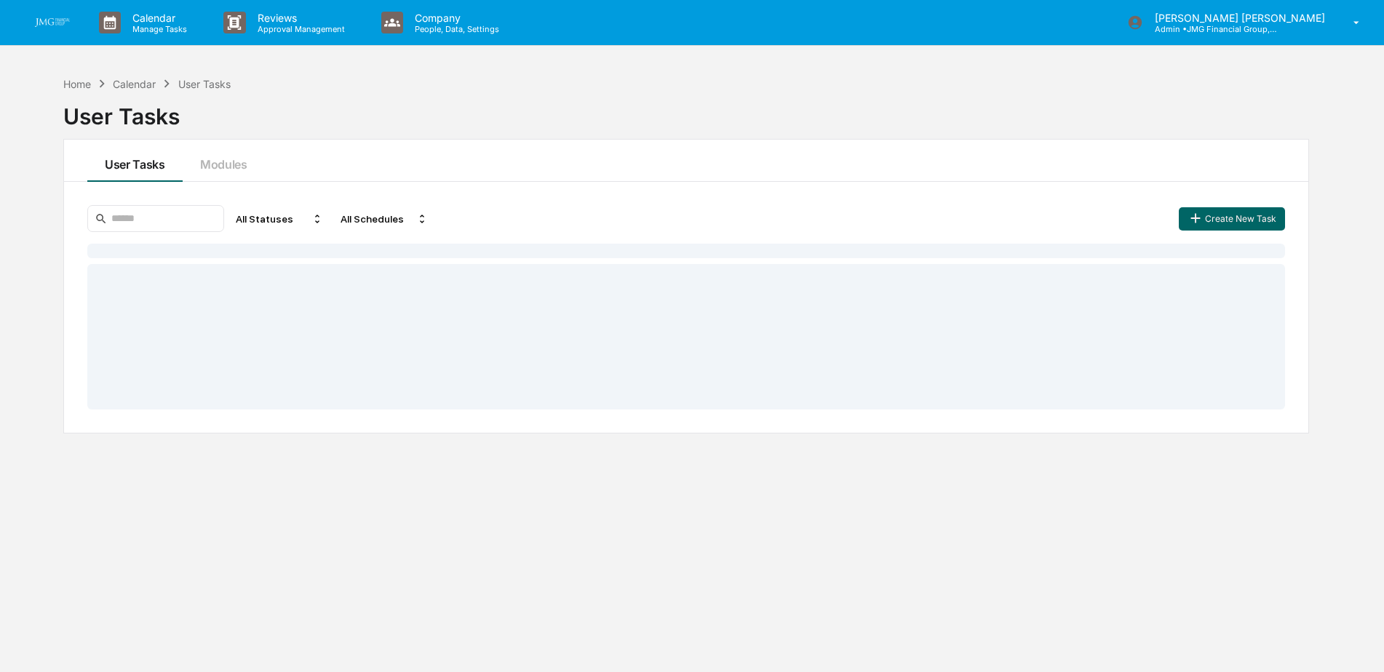  I want to click on p: Admin • JMG Financial Group, Ltd., so click(1211, 29).